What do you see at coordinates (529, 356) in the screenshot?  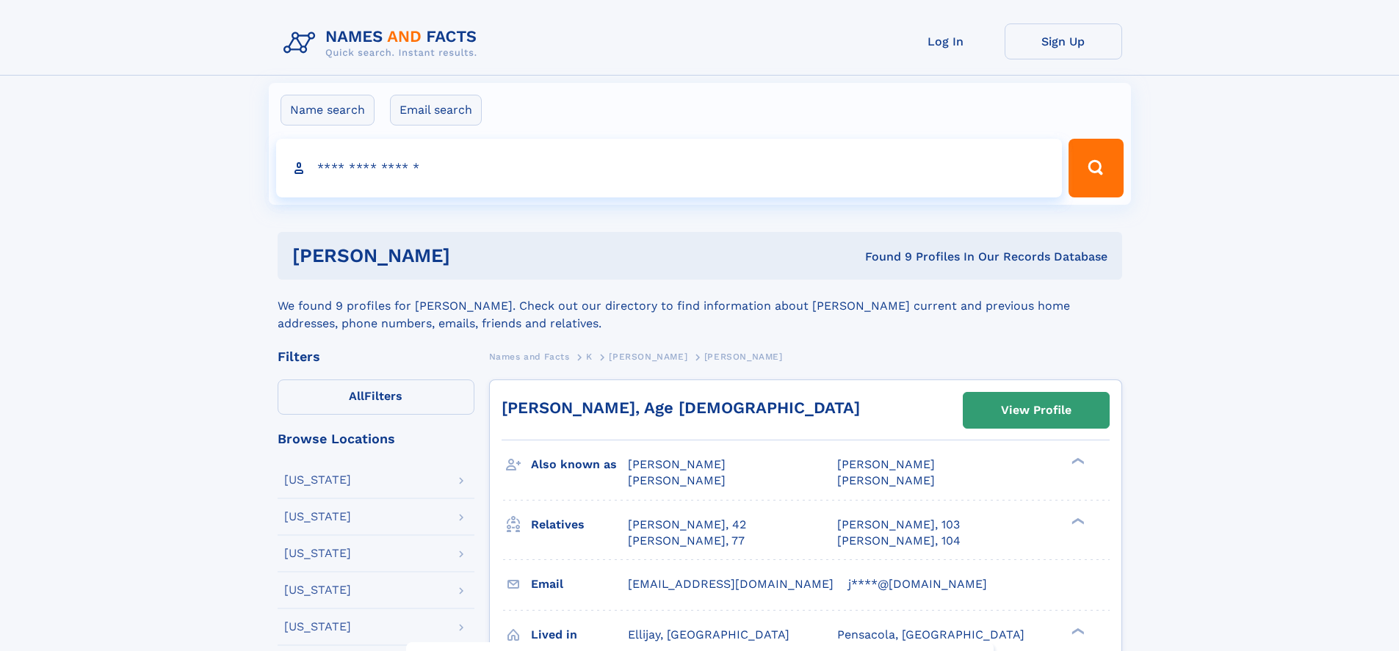 I see `a: Names and Facts` at bounding box center [529, 356].